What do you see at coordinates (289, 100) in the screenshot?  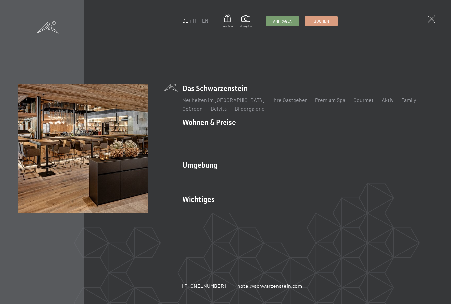 I see `a: Ihre Gastgeber` at bounding box center [289, 100].